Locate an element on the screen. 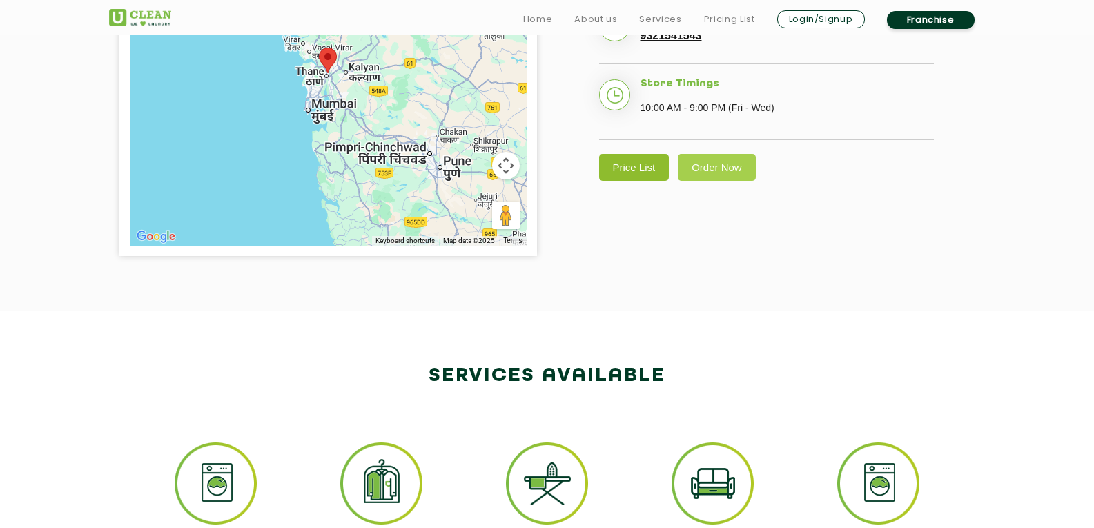 Image resolution: width=1094 pixels, height=528 pixels. a: Home is located at coordinates (538, 19).